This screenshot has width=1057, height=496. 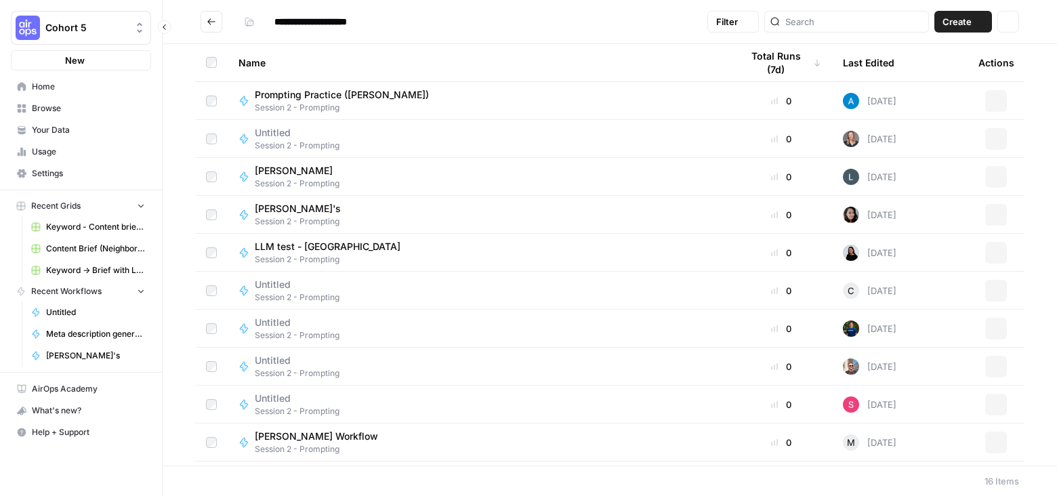 What do you see at coordinates (81, 411) in the screenshot?
I see `button: What's new?` at bounding box center [81, 411].